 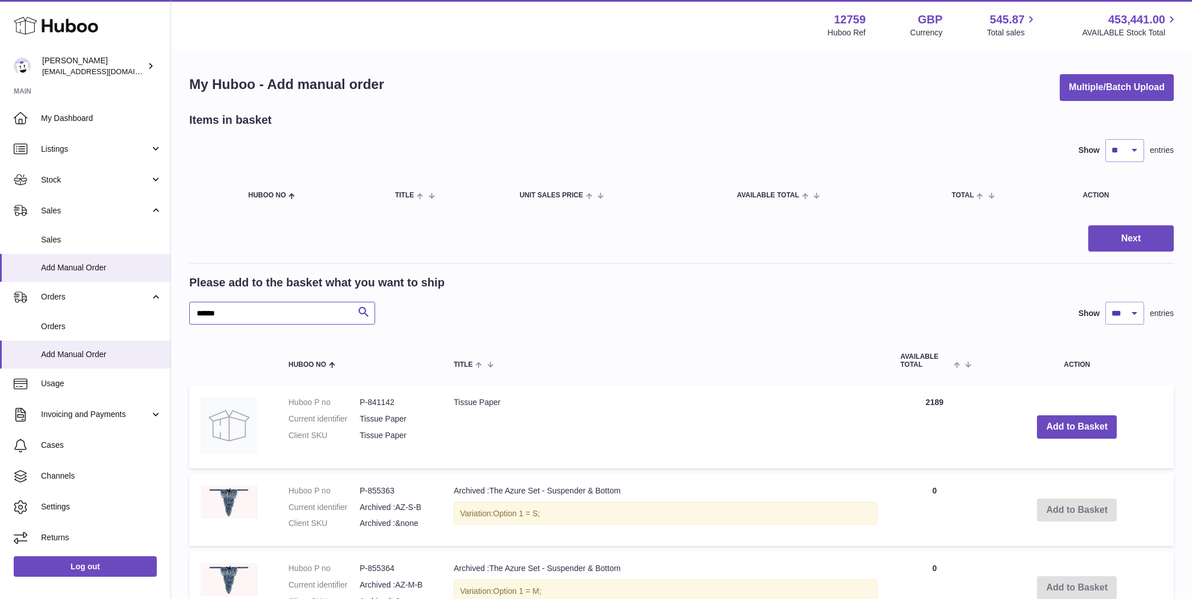 I want to click on th: Action, so click(x=1077, y=360).